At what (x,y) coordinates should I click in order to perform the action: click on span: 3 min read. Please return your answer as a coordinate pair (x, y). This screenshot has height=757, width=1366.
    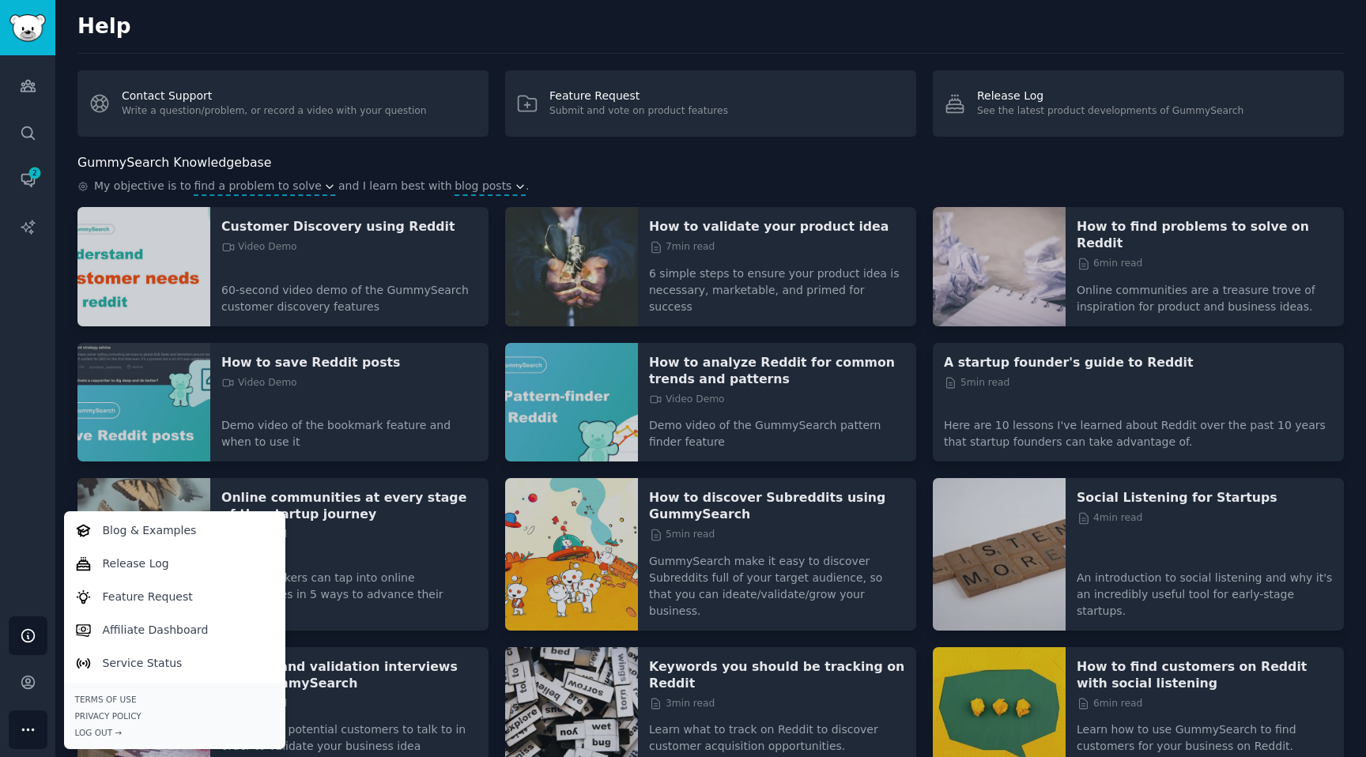
    Looking at the image, I should click on (681, 704).